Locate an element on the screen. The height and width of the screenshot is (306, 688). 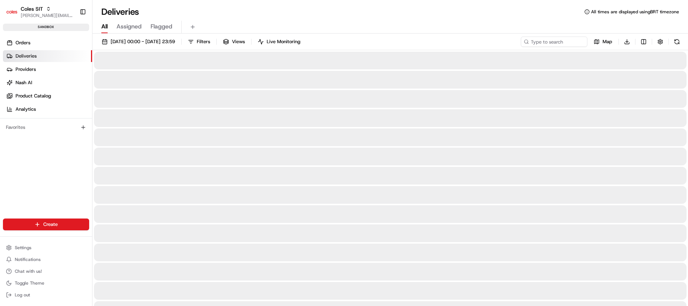
a: Providers is located at coordinates (47, 69).